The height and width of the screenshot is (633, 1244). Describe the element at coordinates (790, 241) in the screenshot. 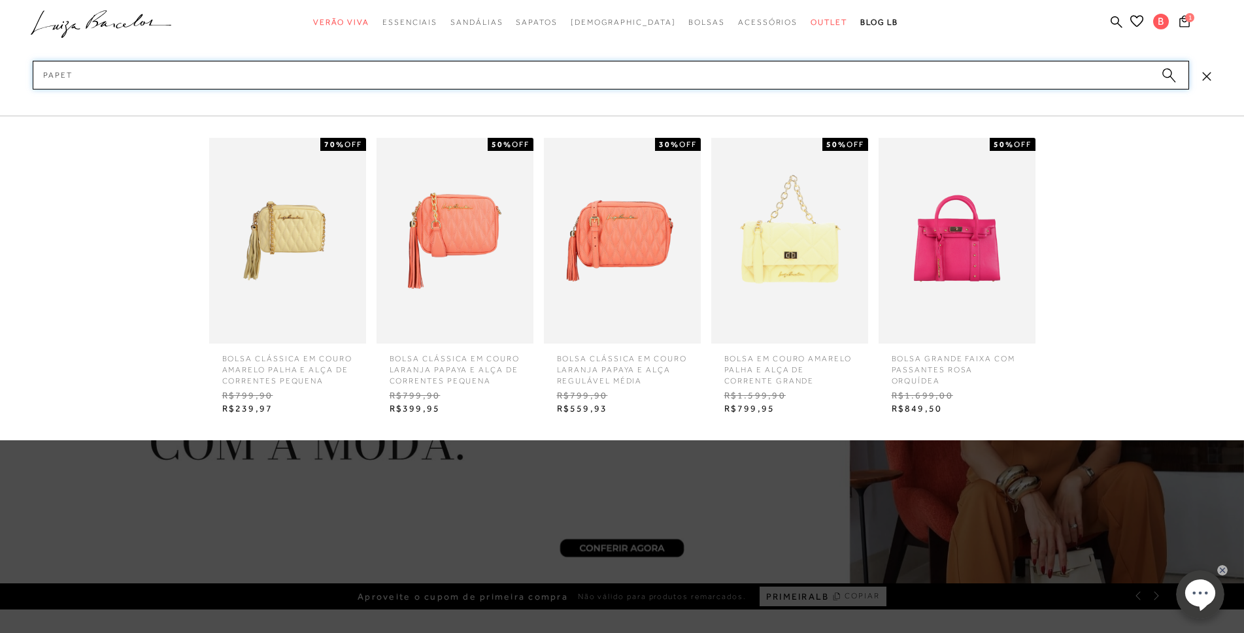

I see `img: BOLSA EM COURO AMARELO PALHA E ALÇA DE CORRENTE GRANDE` at that location.